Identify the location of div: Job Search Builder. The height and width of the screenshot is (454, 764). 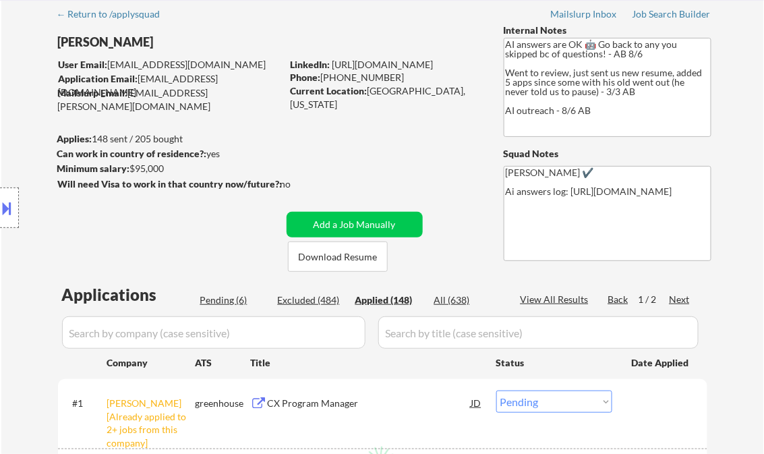
(672, 14).